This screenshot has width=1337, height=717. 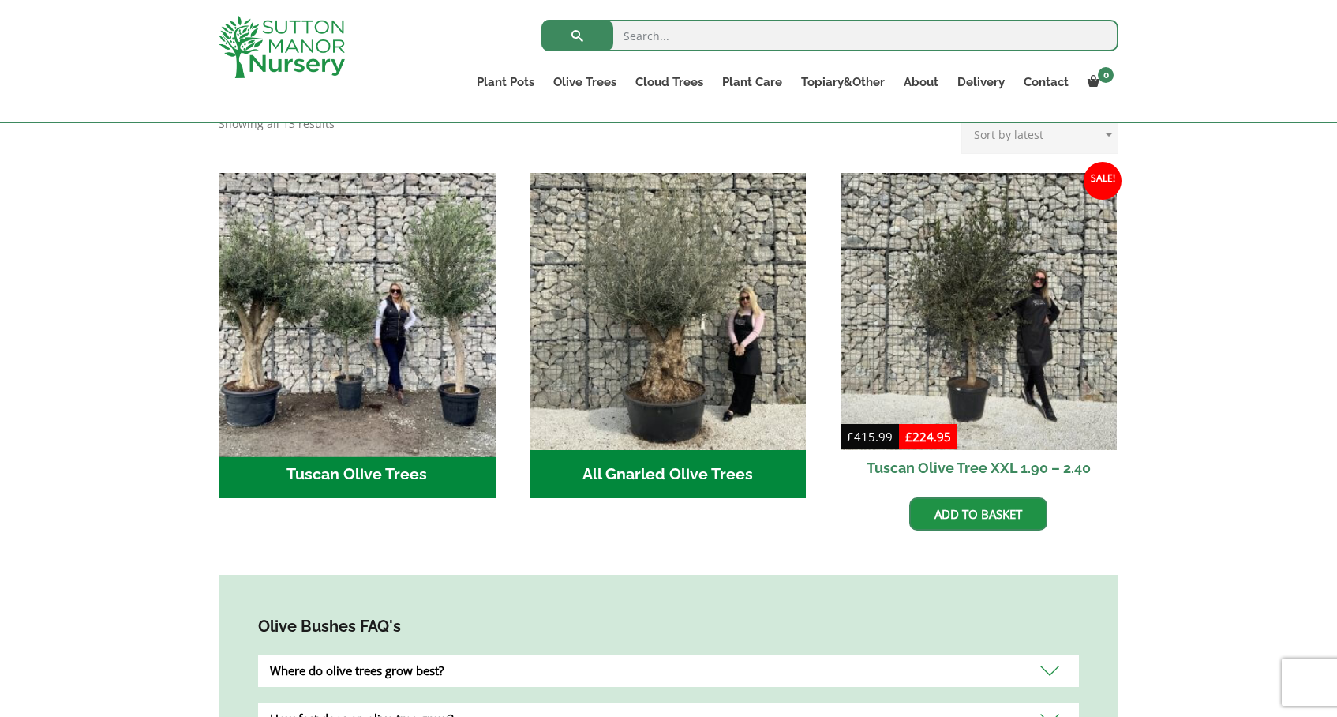 What do you see at coordinates (669, 82) in the screenshot?
I see `a: Cloud Trees` at bounding box center [669, 82].